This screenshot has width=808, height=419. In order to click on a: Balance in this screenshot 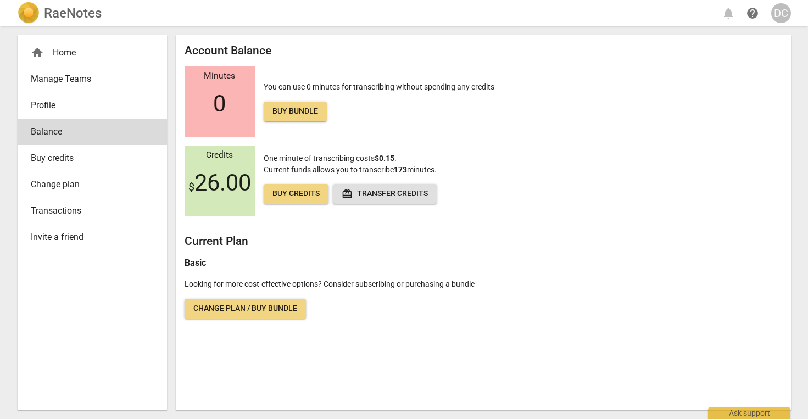, I will do `click(92, 132)`.